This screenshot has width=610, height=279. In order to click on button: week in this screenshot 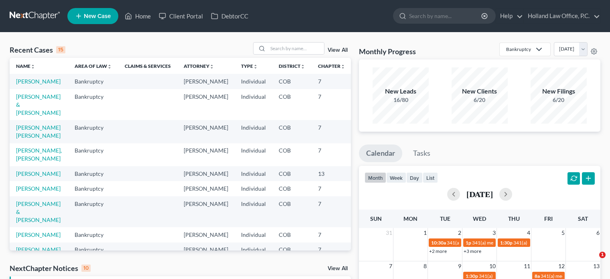, I will do `click(397, 177)`.